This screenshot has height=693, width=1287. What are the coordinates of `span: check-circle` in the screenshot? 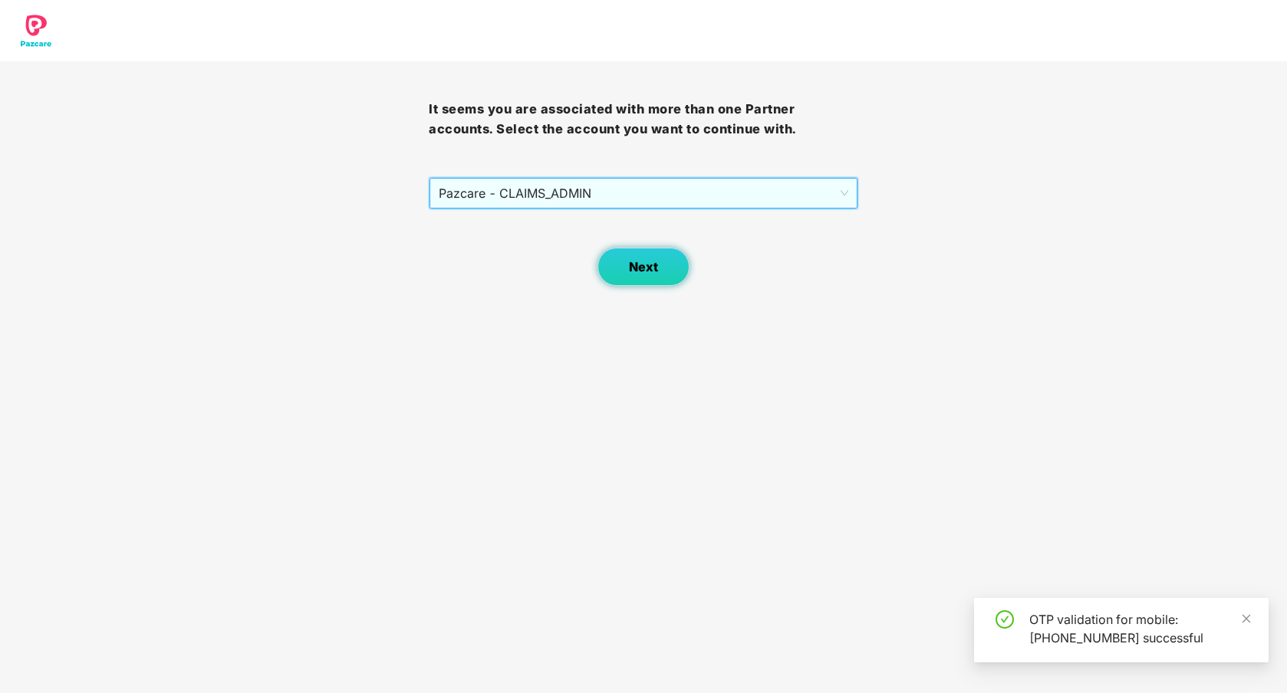 It's located at (1005, 620).